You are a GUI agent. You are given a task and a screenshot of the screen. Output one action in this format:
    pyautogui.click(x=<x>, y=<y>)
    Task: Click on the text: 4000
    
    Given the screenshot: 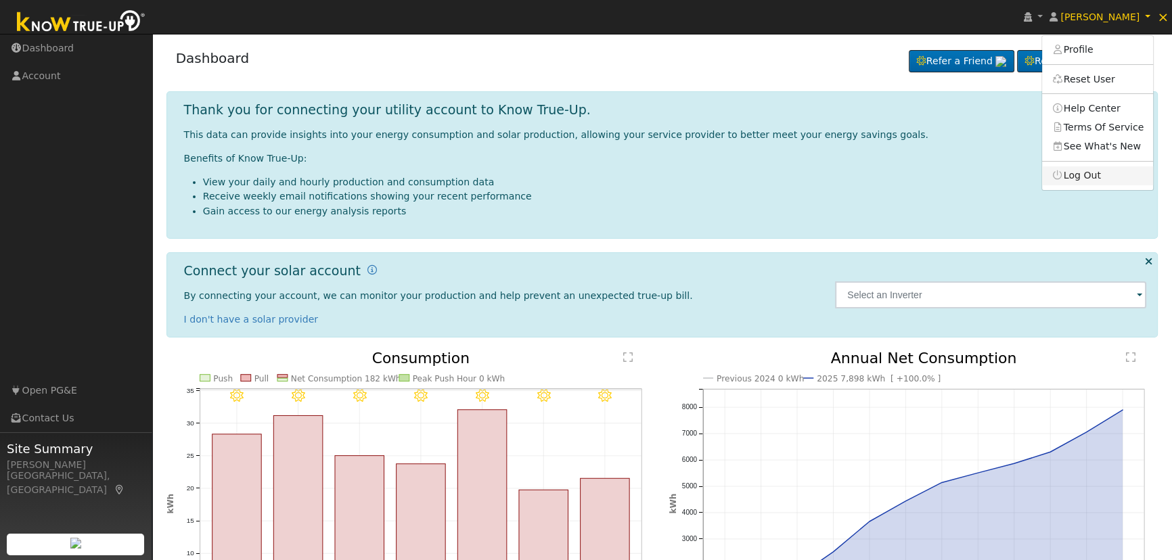 What is the action you would take?
    pyautogui.click(x=690, y=512)
    